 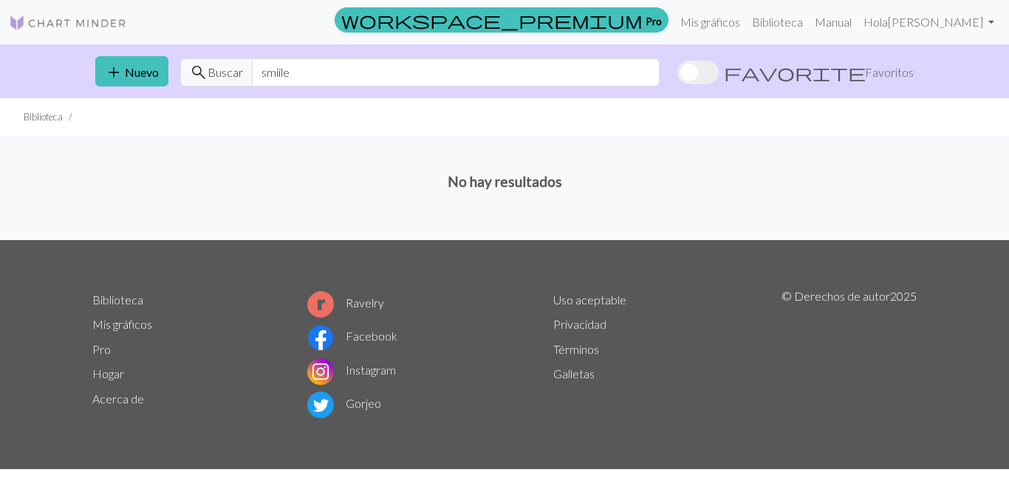 What do you see at coordinates (574, 373) in the screenshot?
I see `a: Galletas` at bounding box center [574, 373].